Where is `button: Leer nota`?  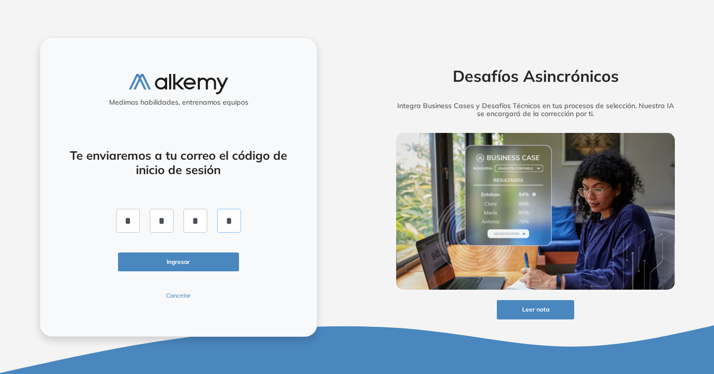
button: Leer nota is located at coordinates (535, 309).